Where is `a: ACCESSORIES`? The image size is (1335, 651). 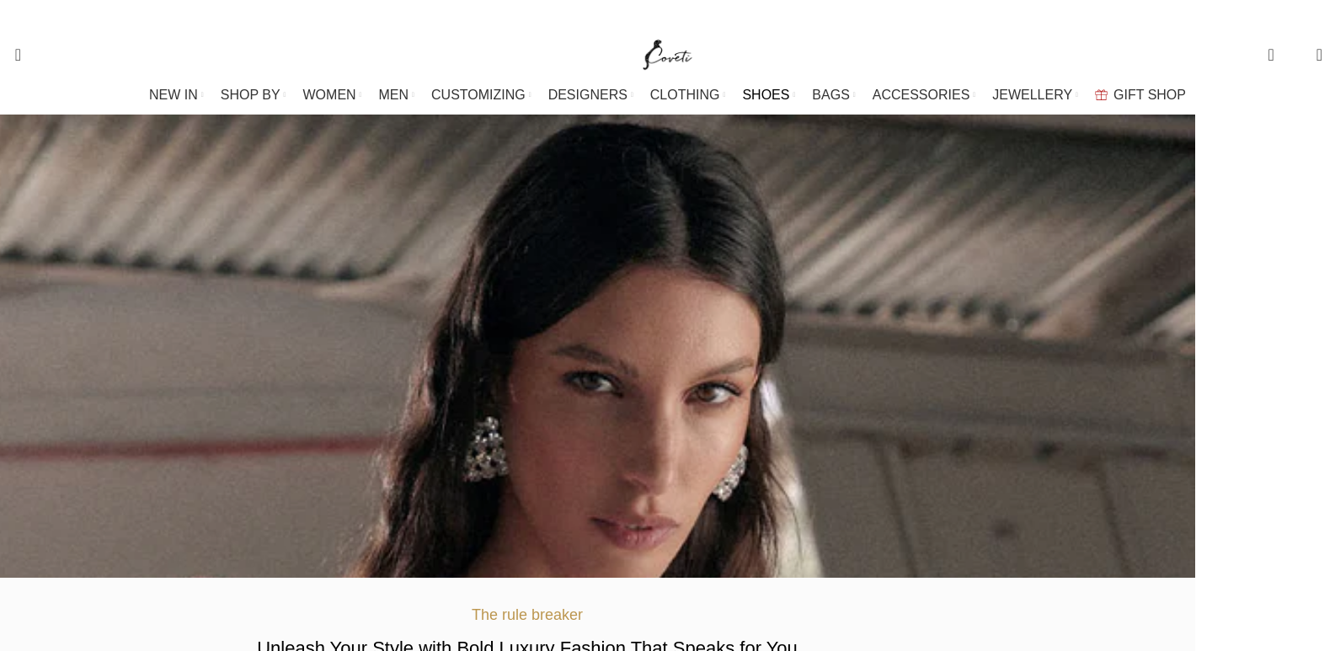
a: ACCESSORIES is located at coordinates (924, 95).